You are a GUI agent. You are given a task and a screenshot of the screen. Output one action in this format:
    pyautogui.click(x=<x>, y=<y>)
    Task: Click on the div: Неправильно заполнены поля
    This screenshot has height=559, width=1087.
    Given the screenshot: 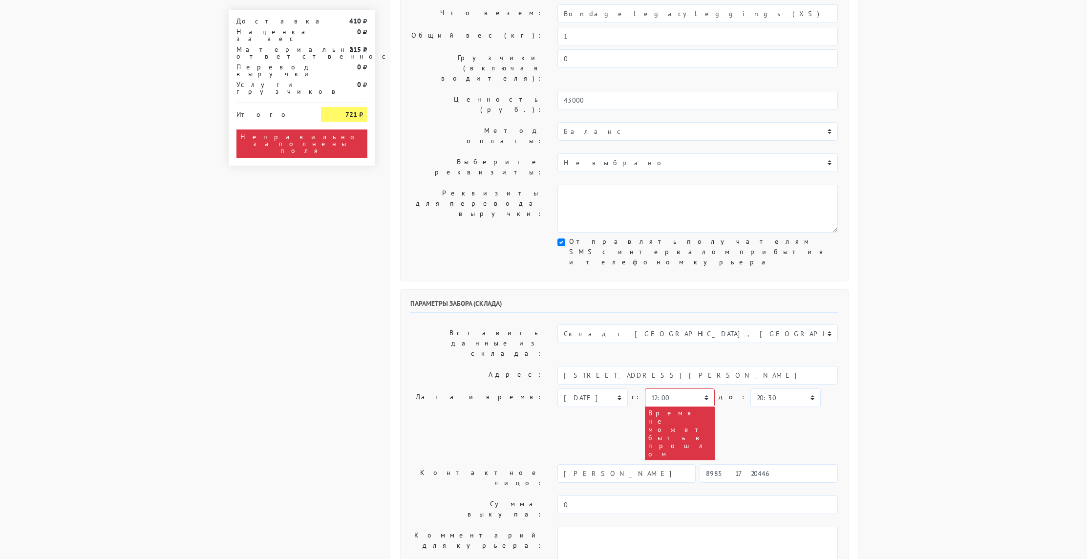 What is the action you would take?
    pyautogui.click(x=302, y=144)
    